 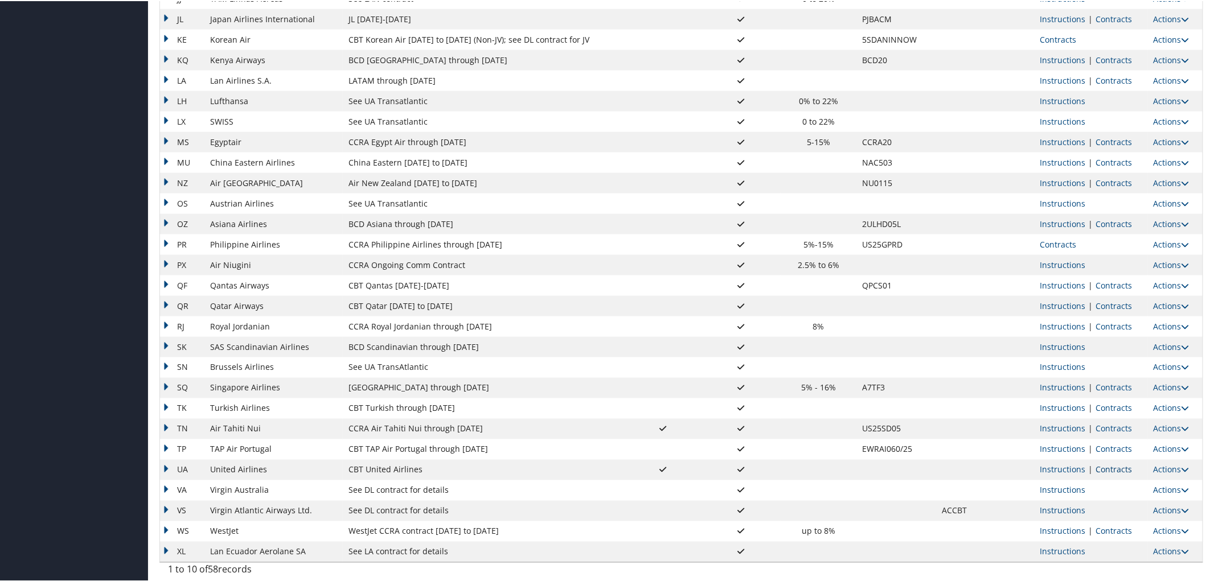 What do you see at coordinates (273, 100) in the screenshot?
I see `td: Lufthansa` at bounding box center [273, 100].